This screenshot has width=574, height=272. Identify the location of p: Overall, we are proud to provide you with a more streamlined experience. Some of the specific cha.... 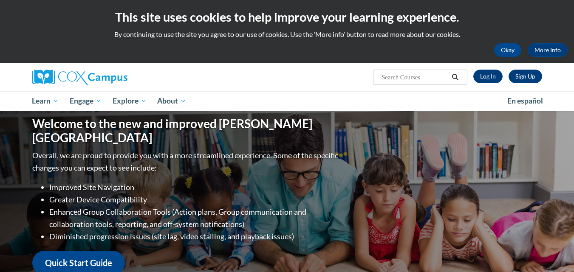
(186, 162).